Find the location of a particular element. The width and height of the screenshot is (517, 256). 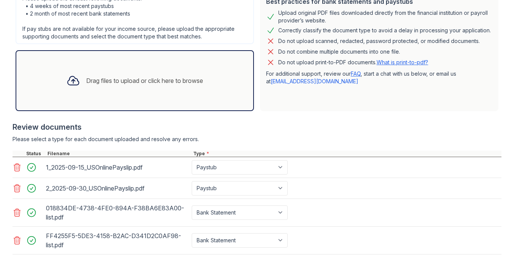

div: Status is located at coordinates (35, 153).